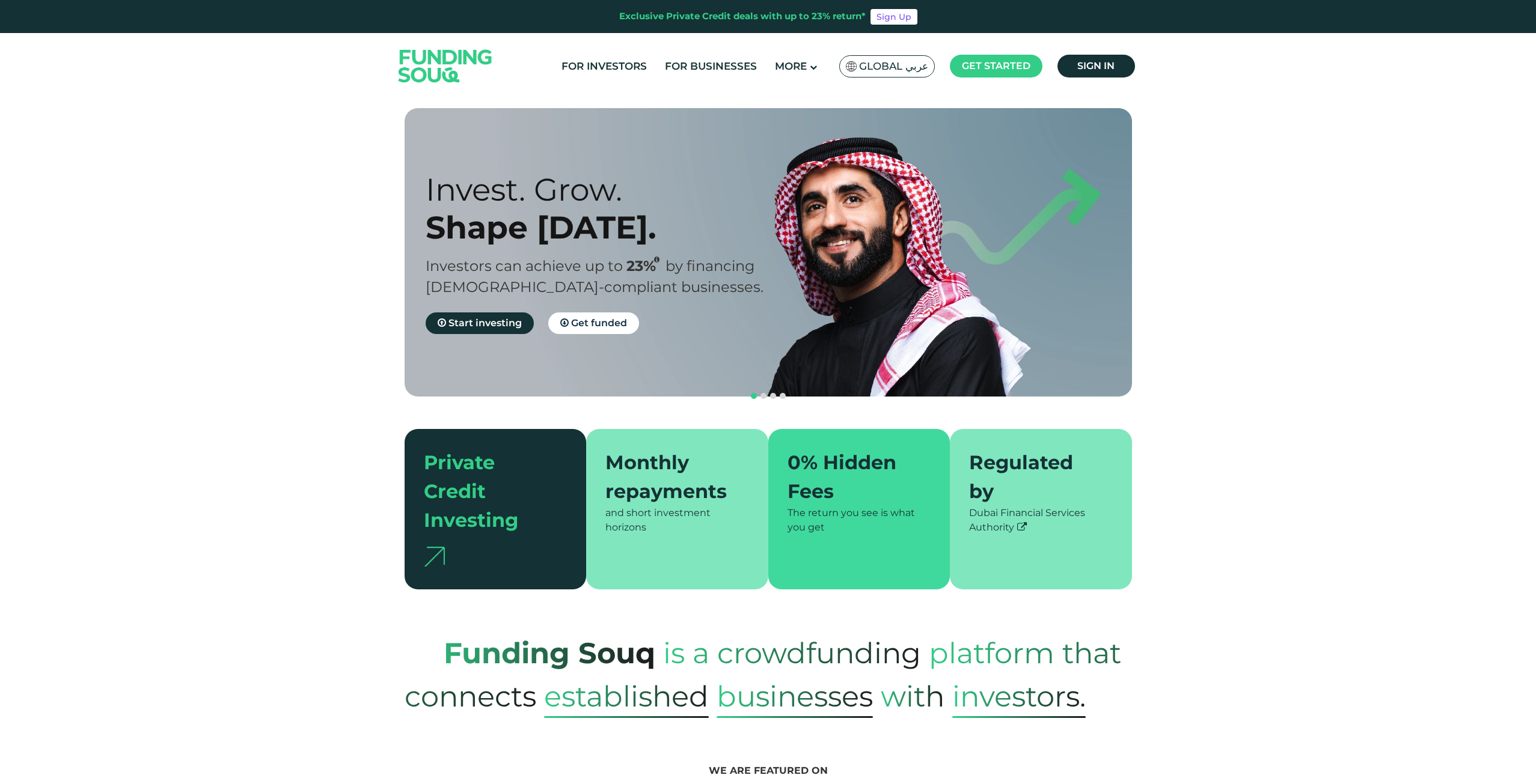 The height and width of the screenshot is (784, 1536). What do you see at coordinates (997, 66) in the screenshot?
I see `span: Get started` at bounding box center [997, 66].